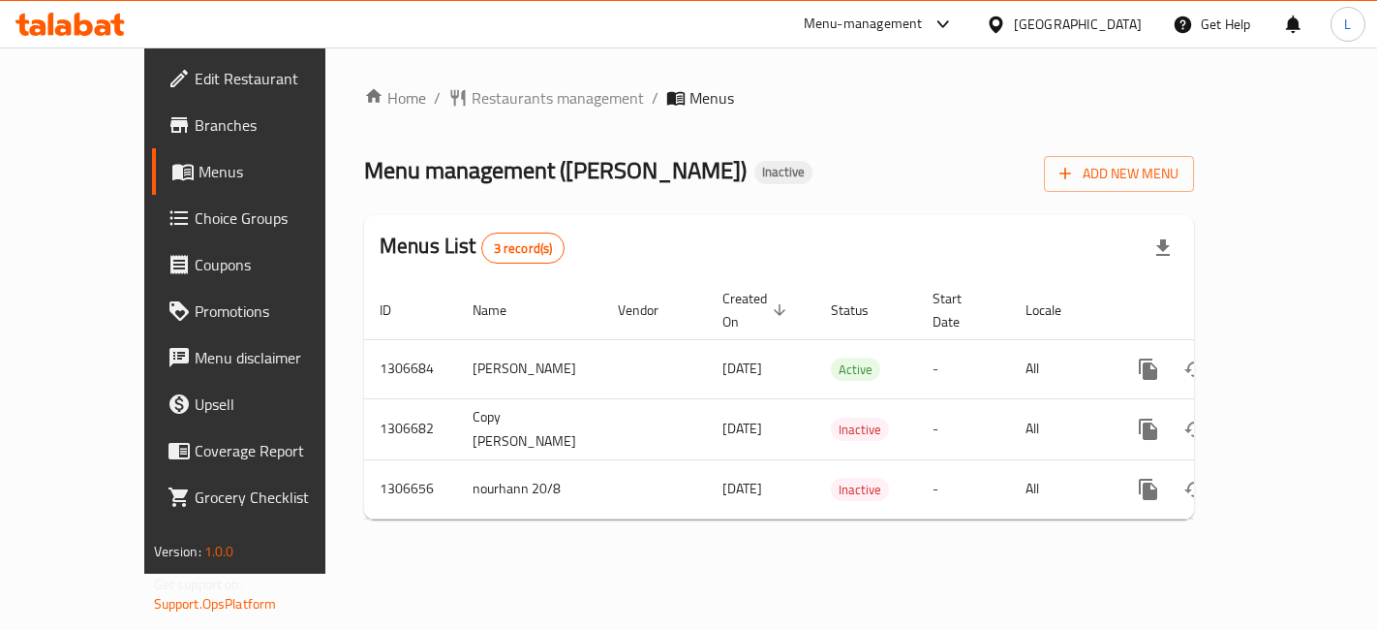 The width and height of the screenshot is (1377, 630). Describe the element at coordinates (177, 551) in the screenshot. I see `span: Version:` at that location.